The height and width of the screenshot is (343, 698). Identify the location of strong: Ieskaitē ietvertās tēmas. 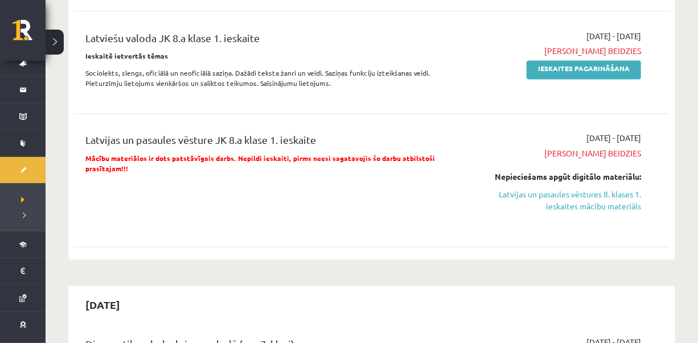
(126, 56).